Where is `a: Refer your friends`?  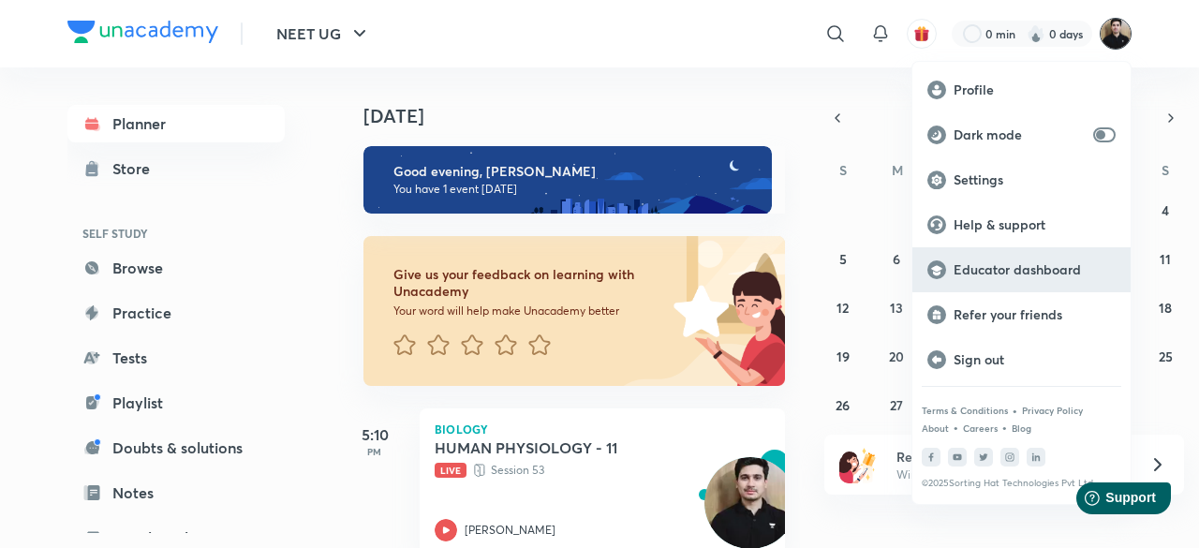
a: Refer your friends is located at coordinates (1021, 315).